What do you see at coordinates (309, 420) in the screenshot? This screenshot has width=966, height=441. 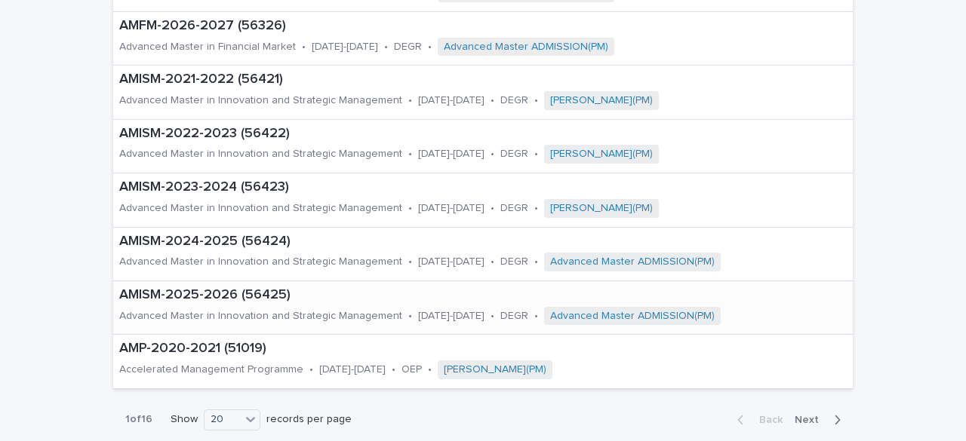 I see `p: records per page` at bounding box center [309, 420].